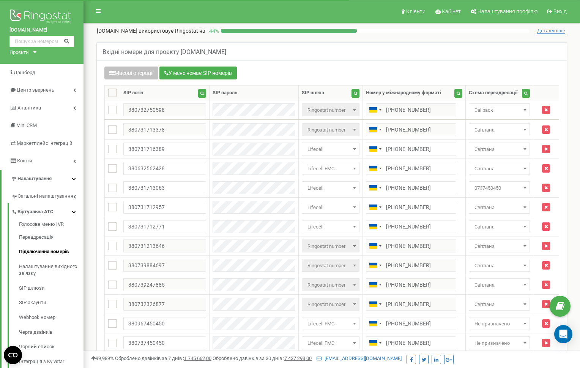 The height and width of the screenshot is (368, 580). Describe the element at coordinates (27, 125) in the screenshot. I see `span: Mini CRM` at that location.